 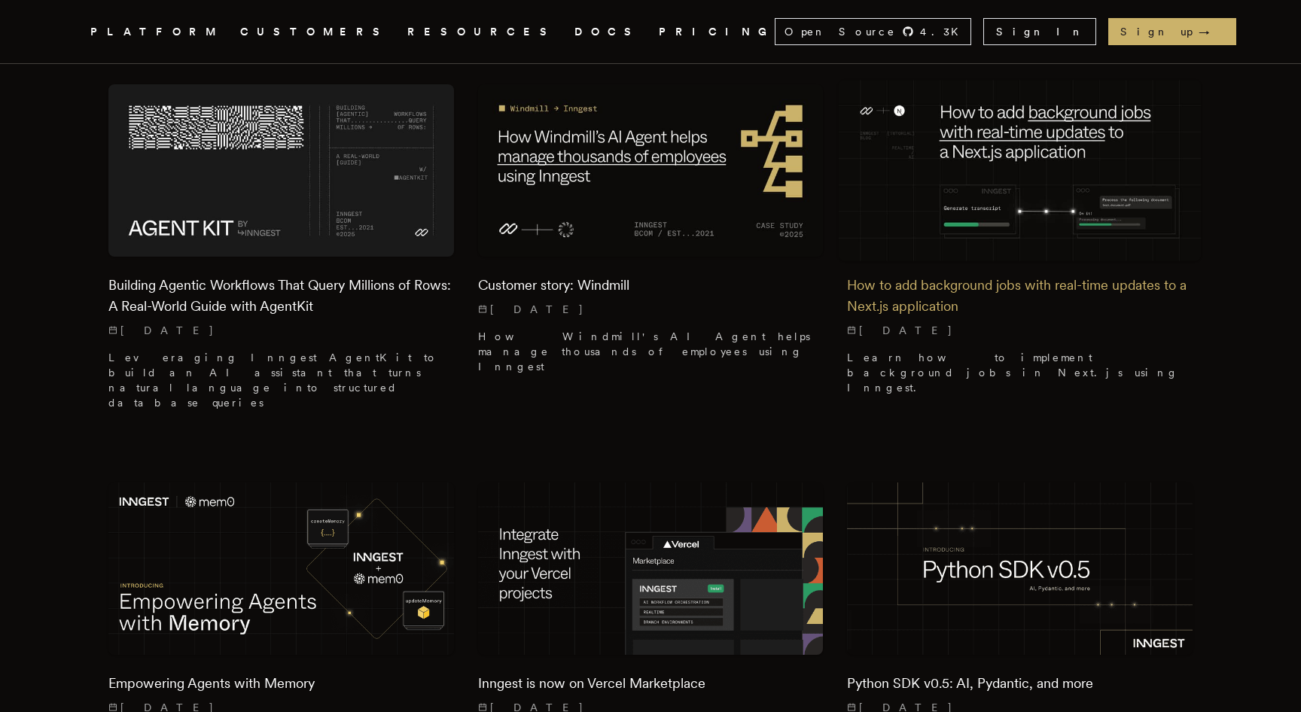 What do you see at coordinates (1173, 32) in the screenshot?
I see `a: Sign up` at bounding box center [1173, 32].